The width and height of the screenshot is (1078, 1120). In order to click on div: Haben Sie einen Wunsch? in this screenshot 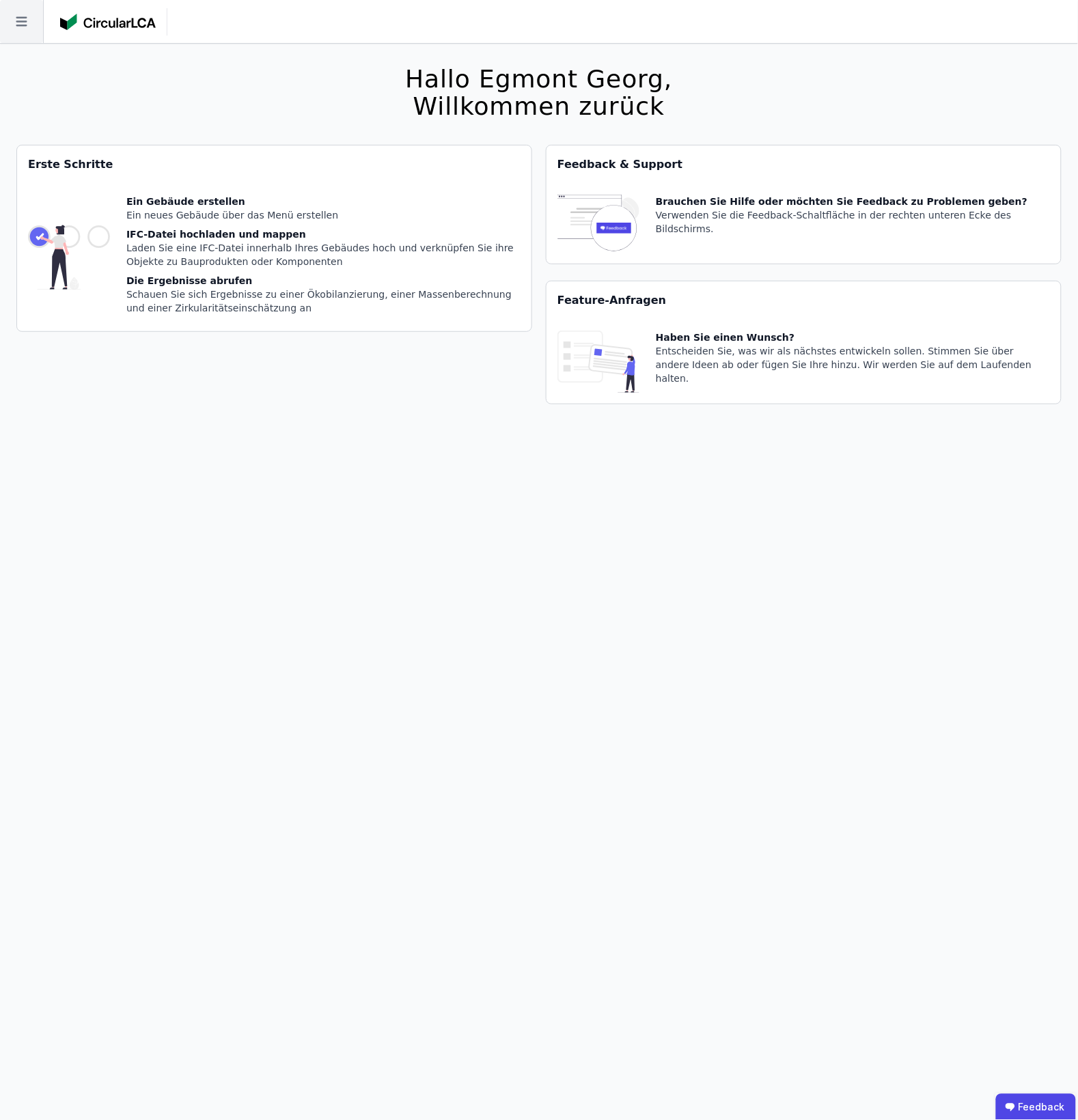, I will do `click(852, 337)`.